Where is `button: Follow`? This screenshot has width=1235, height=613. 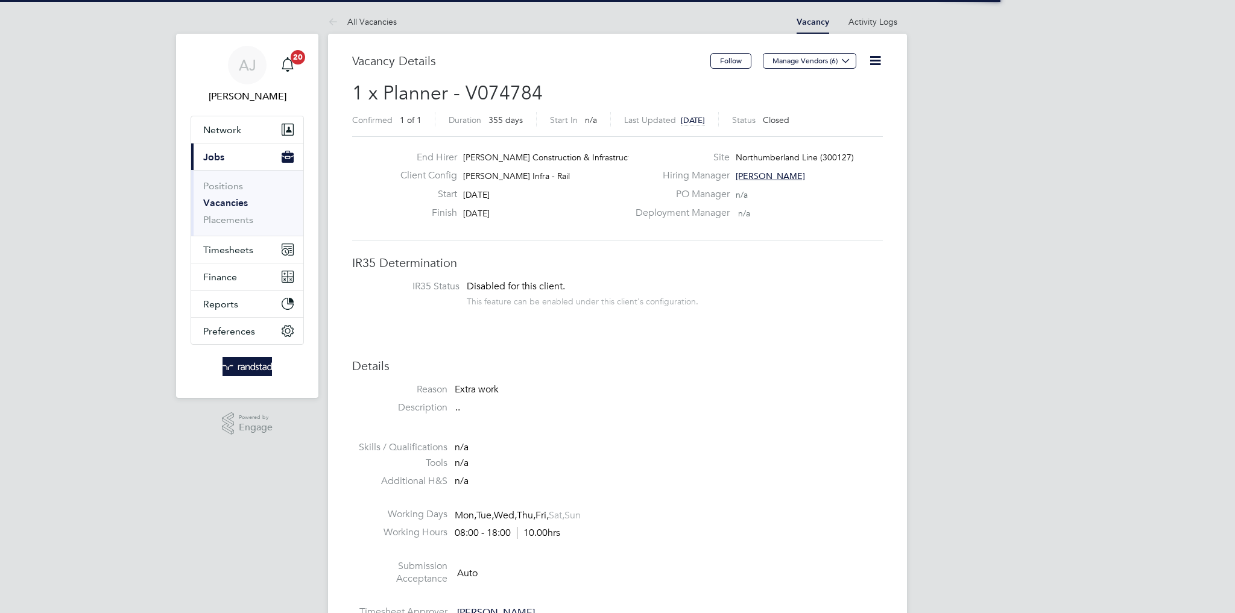
button: Follow is located at coordinates (731, 61).